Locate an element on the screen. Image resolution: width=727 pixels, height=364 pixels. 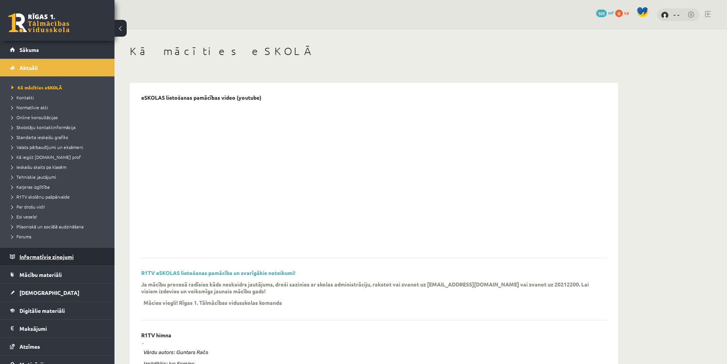
a: Online konsultācijas is located at coordinates (59, 117).